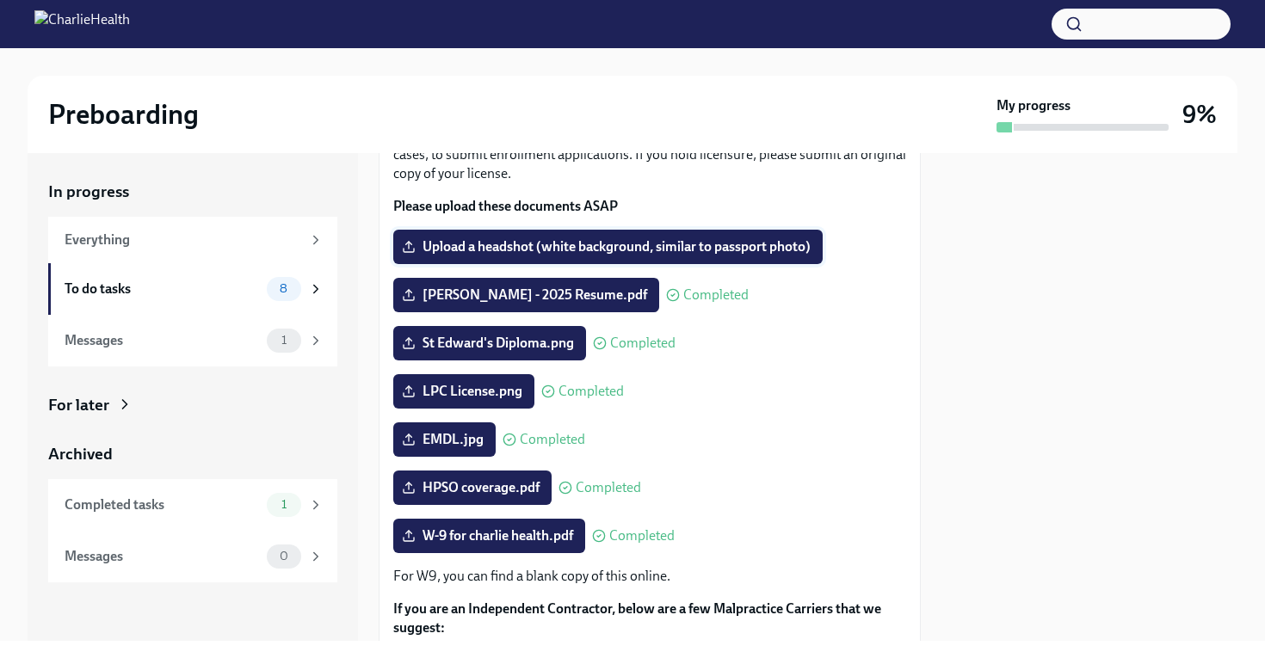  I want to click on div: To do tasks, so click(162, 289).